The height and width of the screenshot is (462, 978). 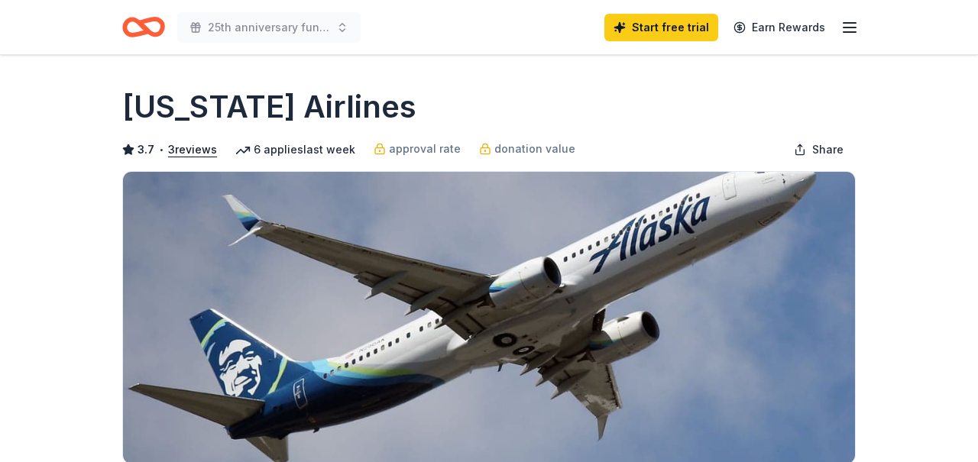 I want to click on a: Start free trial, so click(x=661, y=28).